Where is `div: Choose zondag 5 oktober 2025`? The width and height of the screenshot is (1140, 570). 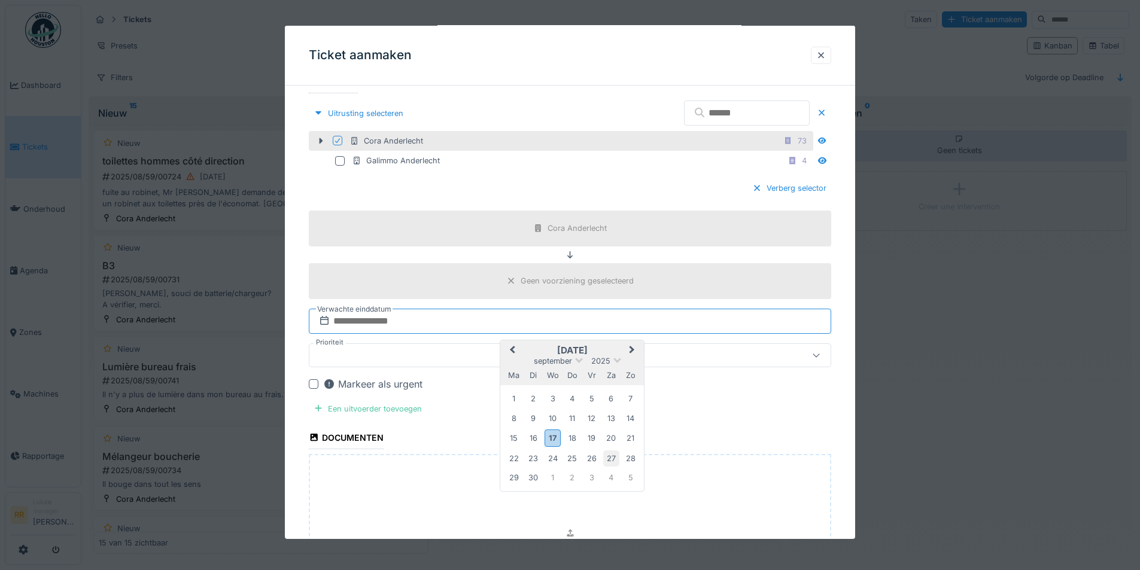 div: Choose zondag 5 oktober 2025 is located at coordinates (630, 478).